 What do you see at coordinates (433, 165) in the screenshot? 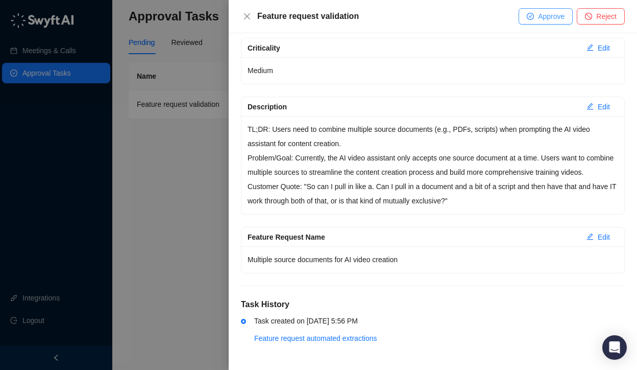
I see `p: Problem/Goal: Currently, the AI video assistant only accepts one source document at a time. Users...` at bounding box center [433, 165].